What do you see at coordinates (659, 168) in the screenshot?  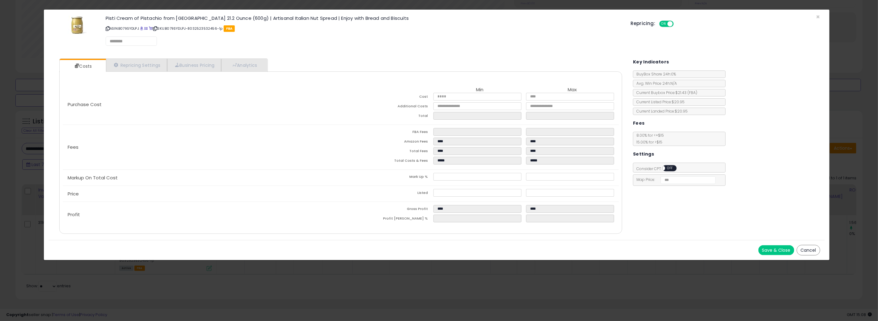 I see `span: Consider CPT:` at bounding box center [659, 168].